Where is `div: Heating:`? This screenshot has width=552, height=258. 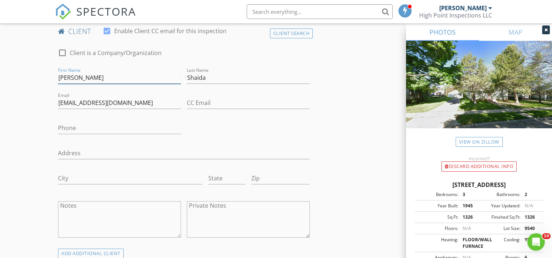 div: Heating: is located at coordinates (437, 243).